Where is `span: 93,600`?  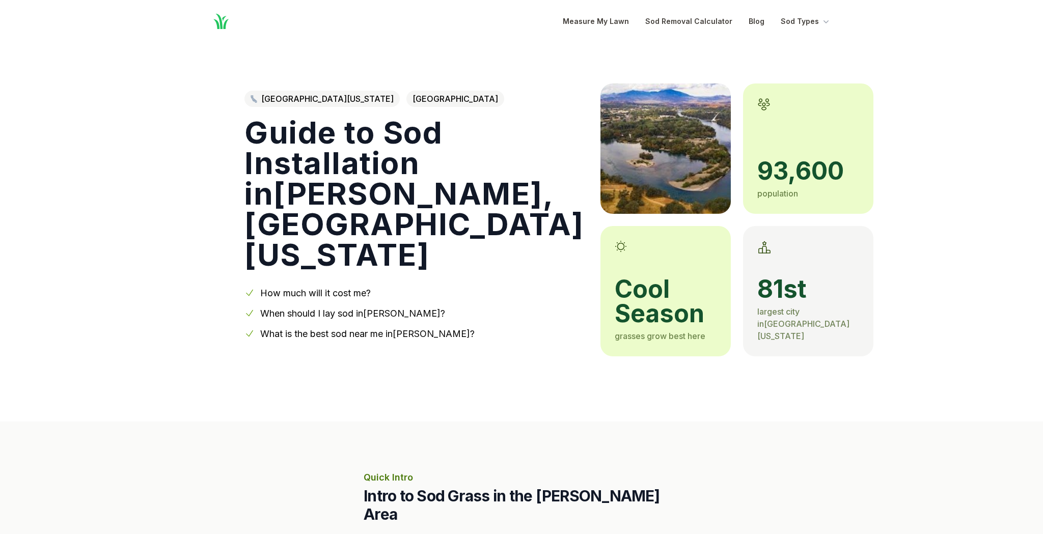 span: 93,600 is located at coordinates (808, 171).